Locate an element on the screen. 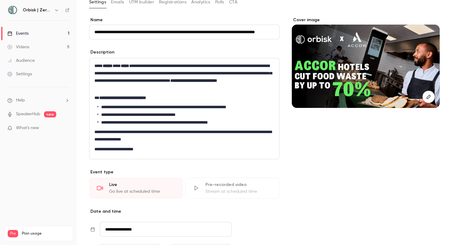  div: Pre-recorded video is located at coordinates (238, 185).